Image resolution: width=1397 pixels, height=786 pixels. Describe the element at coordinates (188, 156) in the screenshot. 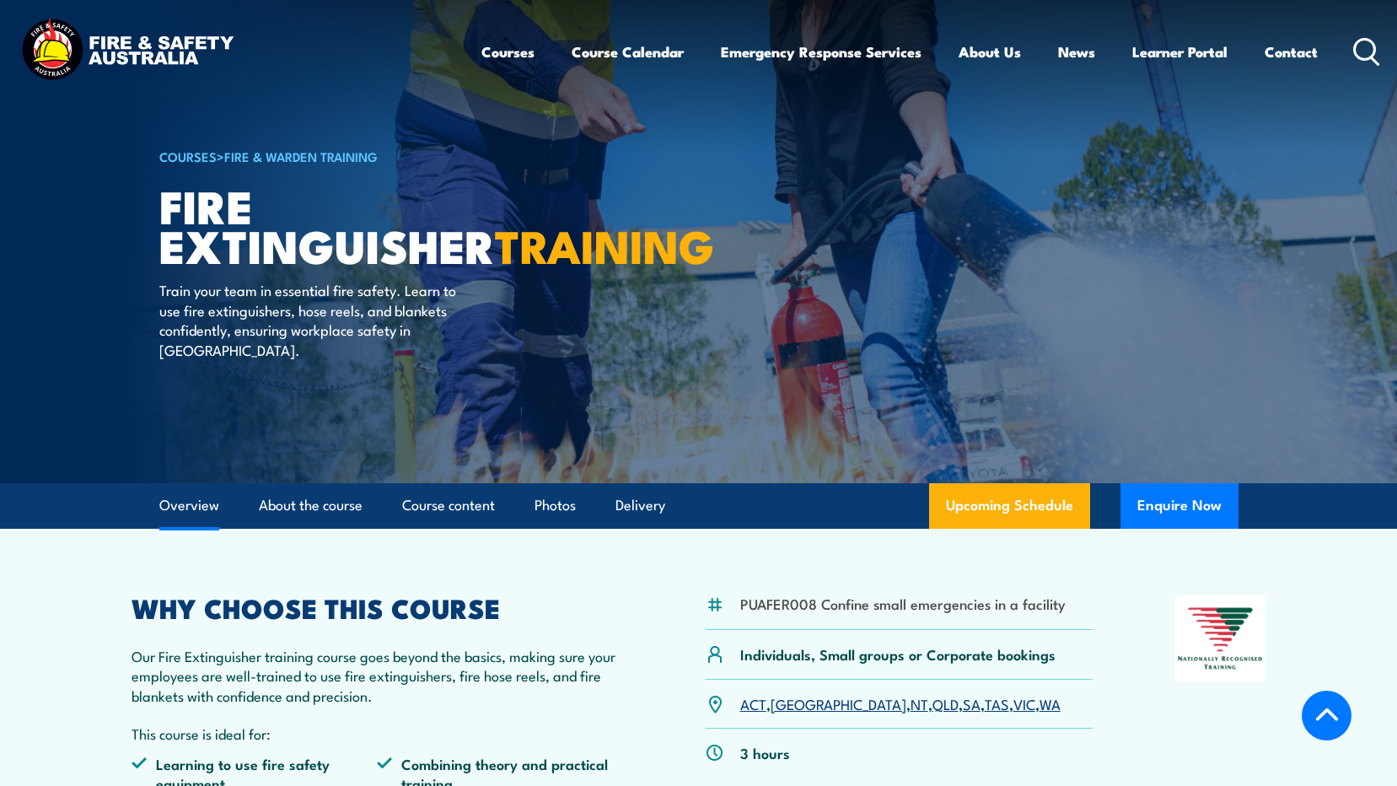

I see `a: COURSES` at that location.